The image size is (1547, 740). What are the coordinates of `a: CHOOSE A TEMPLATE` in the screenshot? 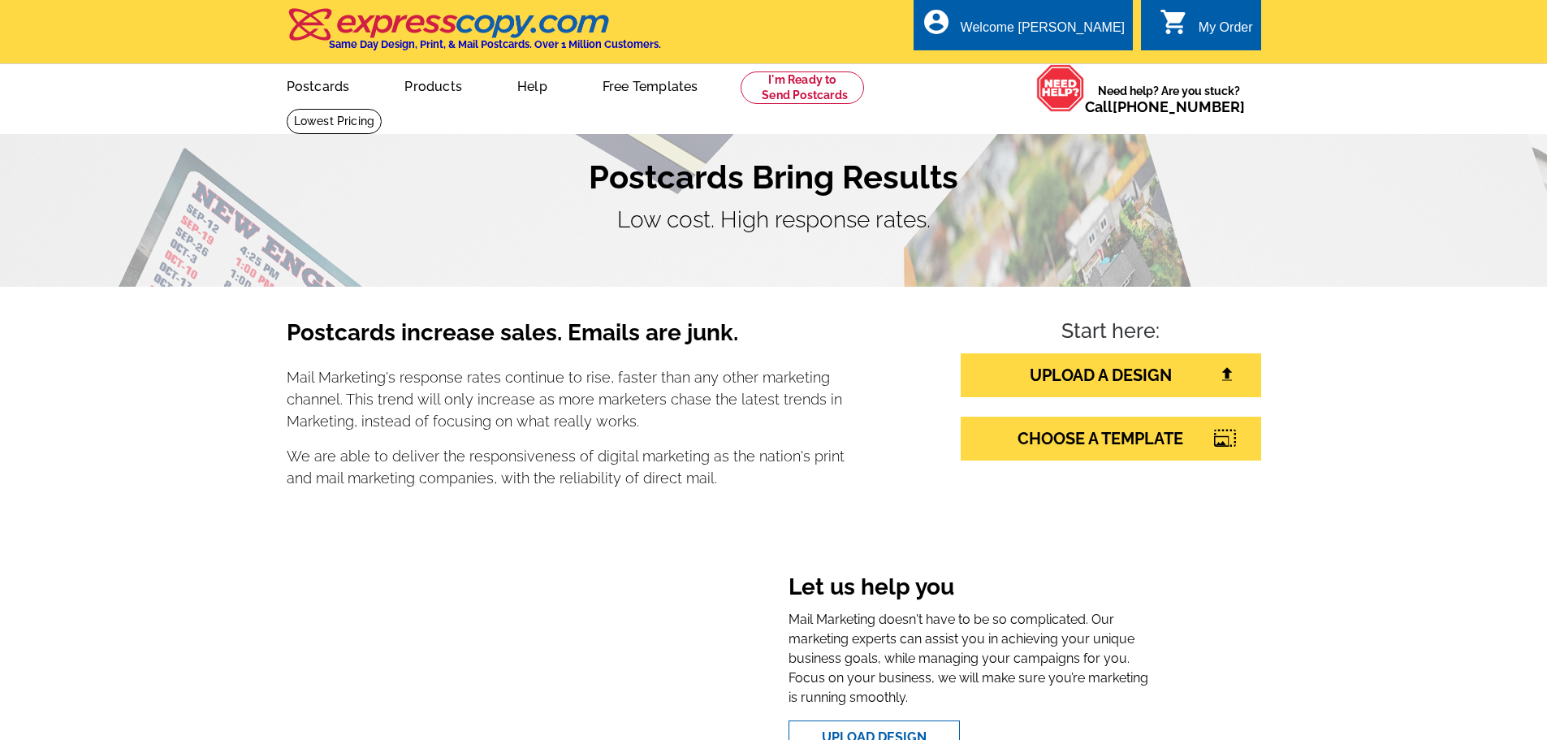 It's located at (1111, 438).